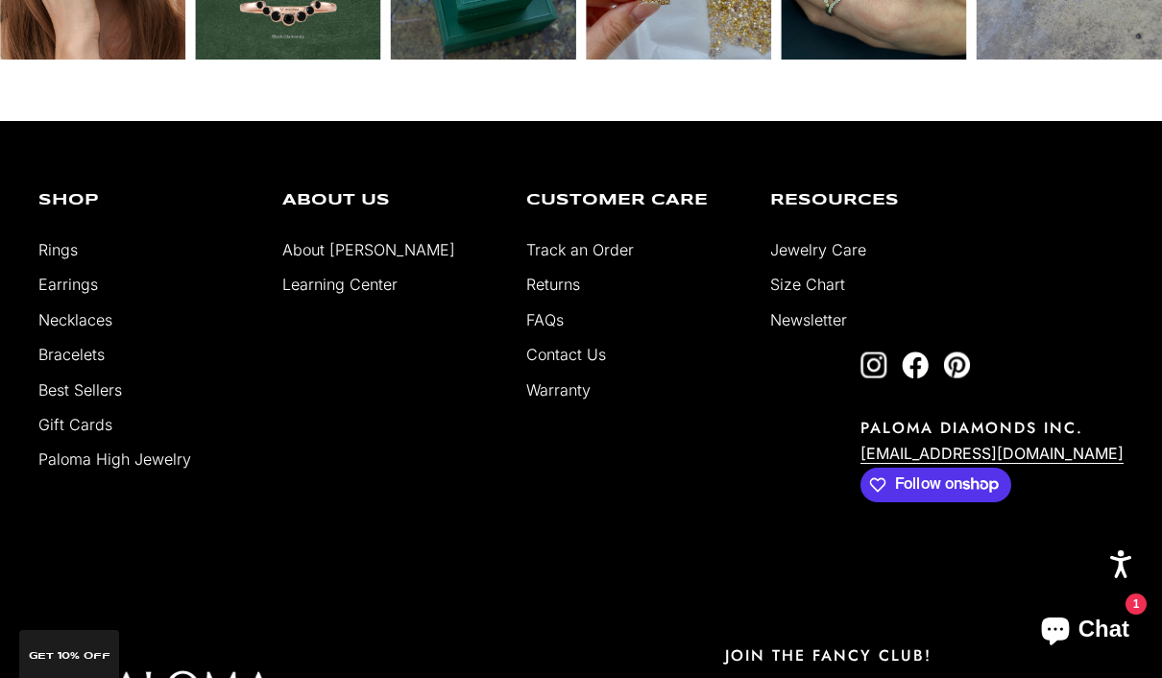 Image resolution: width=1162 pixels, height=678 pixels. What do you see at coordinates (874, 365) in the screenshot?
I see `a: Follow on Instagram` at bounding box center [874, 365].